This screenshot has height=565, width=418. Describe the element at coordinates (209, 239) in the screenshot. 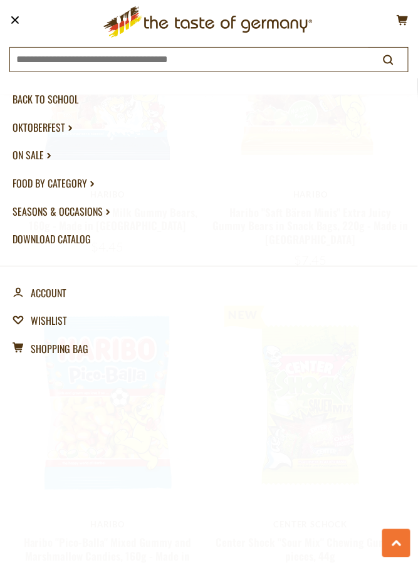

I see `a: Download Catalog` at that location.